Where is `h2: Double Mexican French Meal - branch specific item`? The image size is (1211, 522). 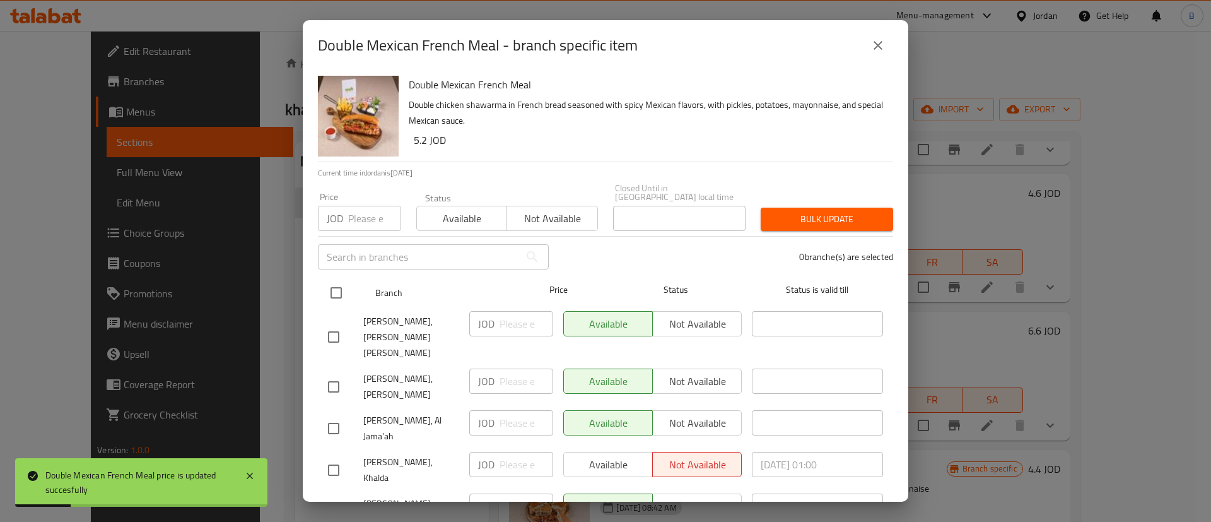 h2: Double Mexican French Meal - branch specific item is located at coordinates (478, 45).